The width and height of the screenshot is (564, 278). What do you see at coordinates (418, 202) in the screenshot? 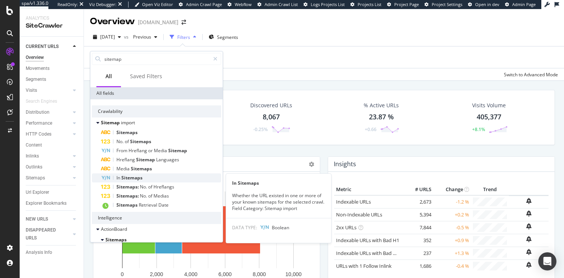
I see `td: 2,673` at bounding box center [418, 202].